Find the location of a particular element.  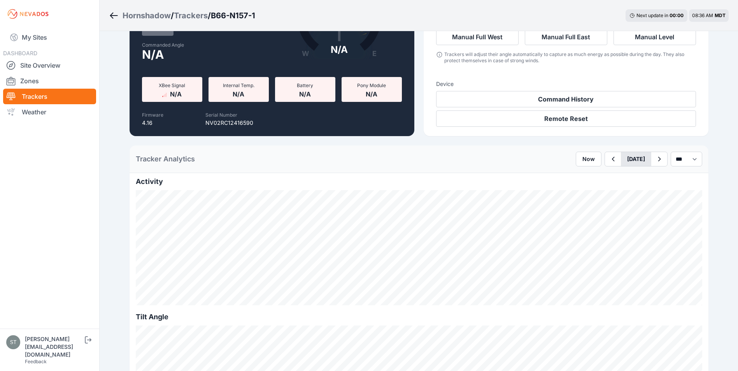

div: Trackers will adjust their angle automatically to capture as much energy as possible during the d... is located at coordinates (570, 58).